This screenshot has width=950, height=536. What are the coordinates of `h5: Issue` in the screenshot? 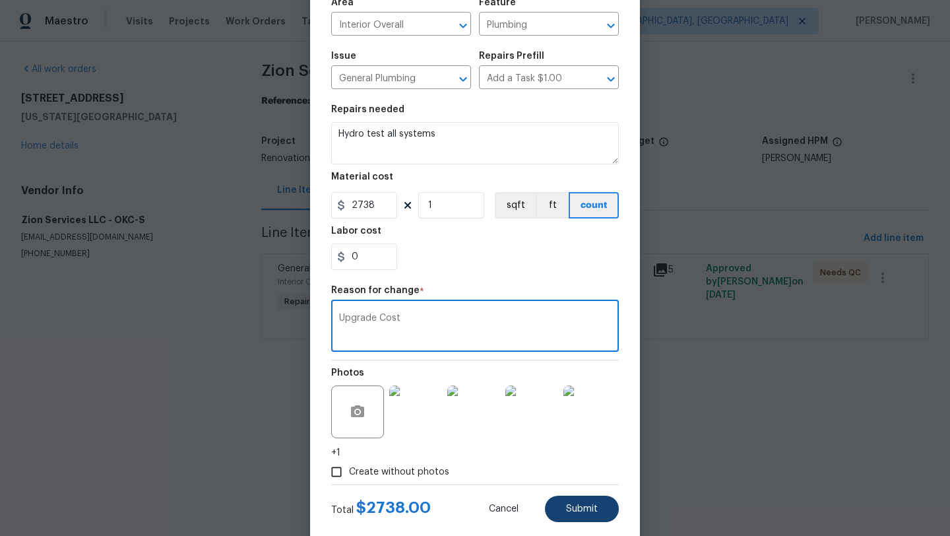 It's located at (344, 56).